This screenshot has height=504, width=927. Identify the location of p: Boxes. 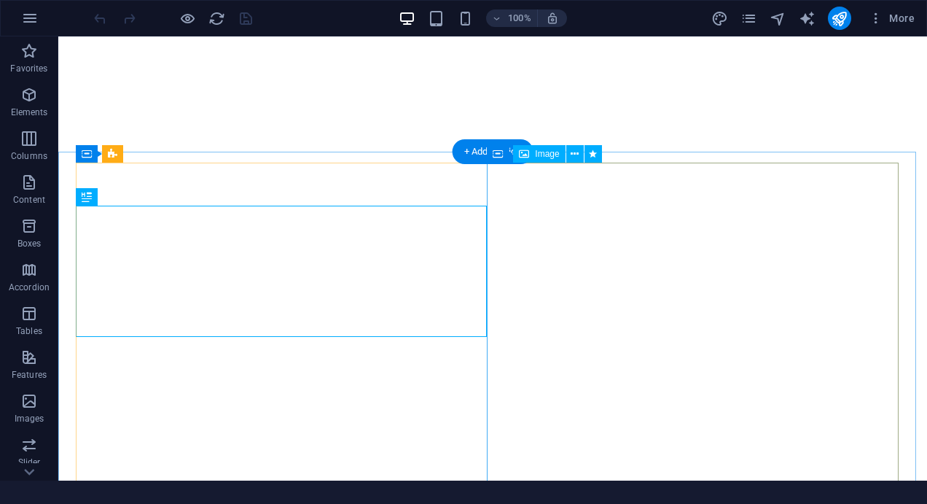
(29, 243).